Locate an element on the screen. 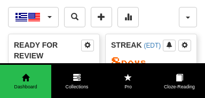  div: Ready for Review is located at coordinates (47, 50).